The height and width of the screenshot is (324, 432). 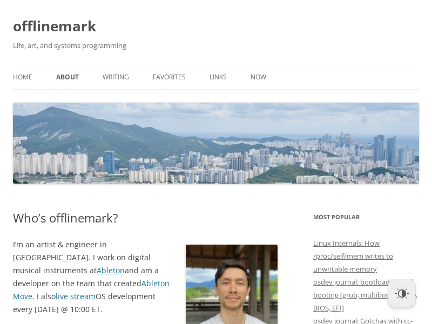 I want to click on a: osdev journal: bootloaders and booting (grub, multiboot, limine, BIOS, EFI), so click(x=365, y=295).